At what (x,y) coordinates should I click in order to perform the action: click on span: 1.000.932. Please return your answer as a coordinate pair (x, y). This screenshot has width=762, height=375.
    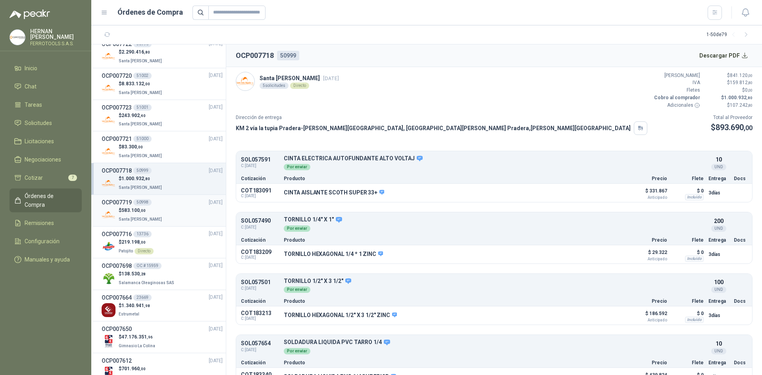
    Looking at the image, I should click on (738, 98).